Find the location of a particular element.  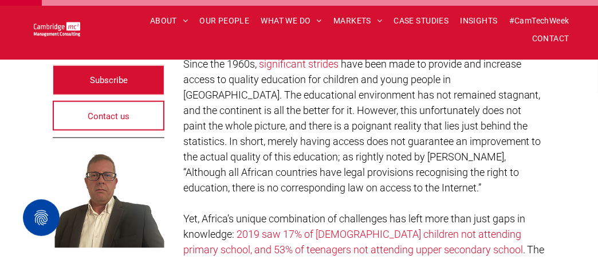

a: CASE STUDIES is located at coordinates (421, 21).